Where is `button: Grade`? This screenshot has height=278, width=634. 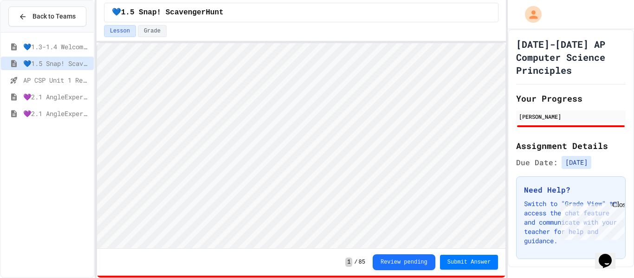
button: Grade is located at coordinates (152, 31).